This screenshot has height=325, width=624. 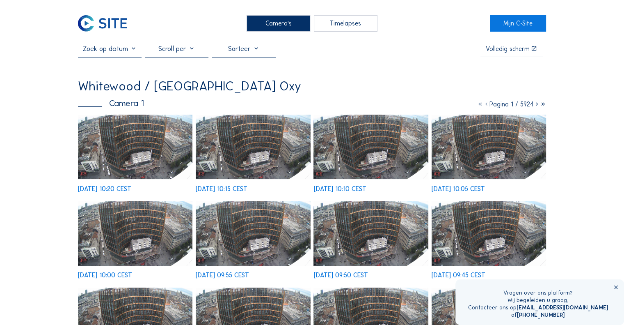 I want to click on div: Volledig scherm, so click(x=507, y=48).